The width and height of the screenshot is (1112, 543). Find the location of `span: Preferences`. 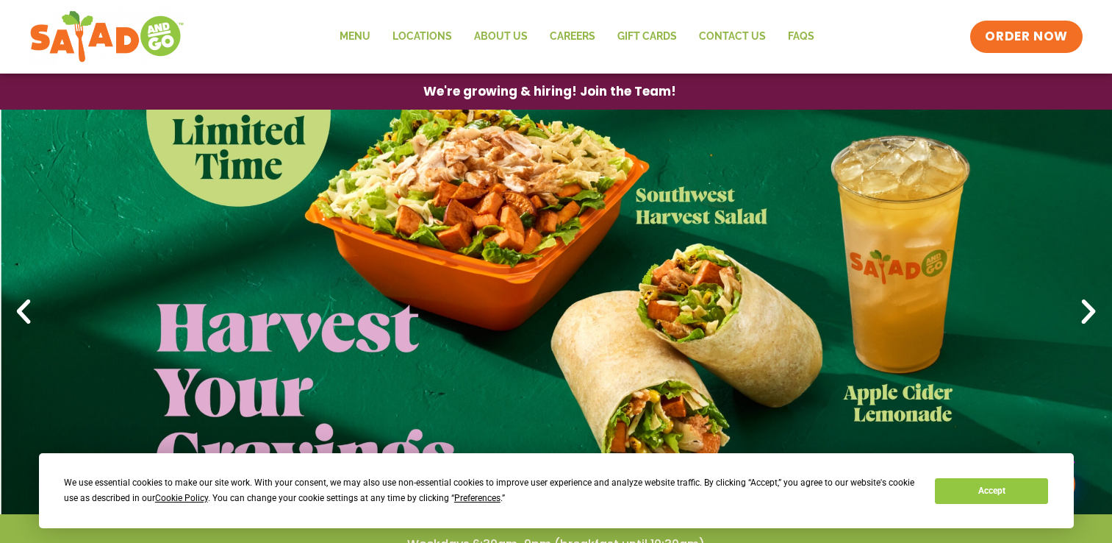

span: Preferences is located at coordinates (477, 498).